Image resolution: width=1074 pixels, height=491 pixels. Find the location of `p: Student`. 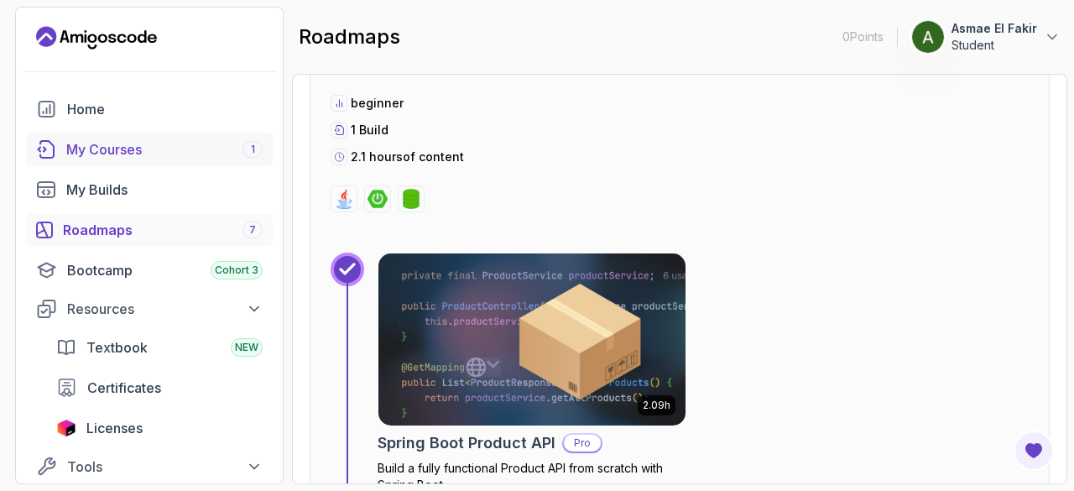

p: Student is located at coordinates (994, 45).